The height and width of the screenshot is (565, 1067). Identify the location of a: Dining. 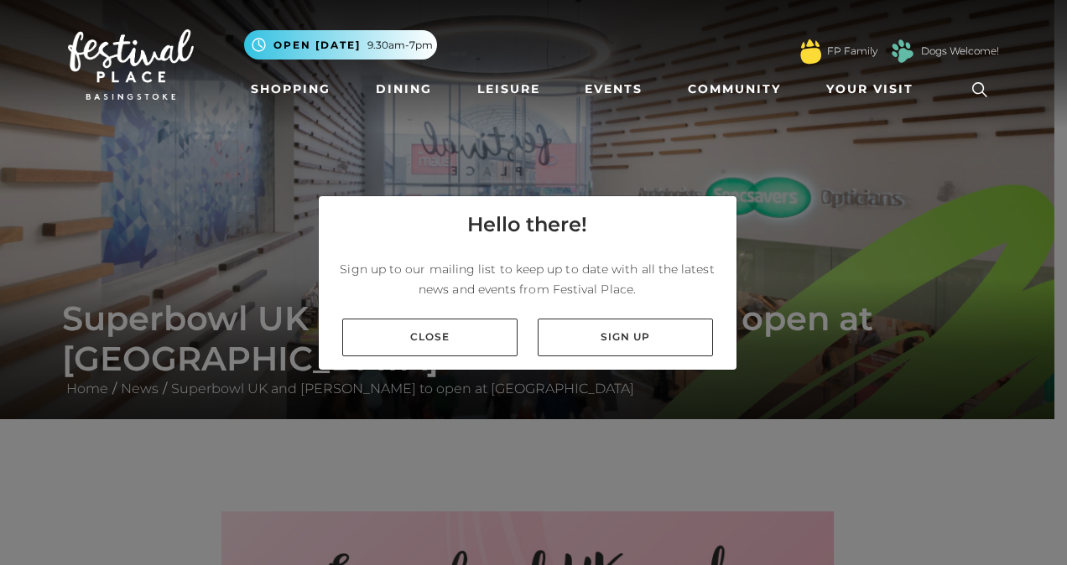
(404, 89).